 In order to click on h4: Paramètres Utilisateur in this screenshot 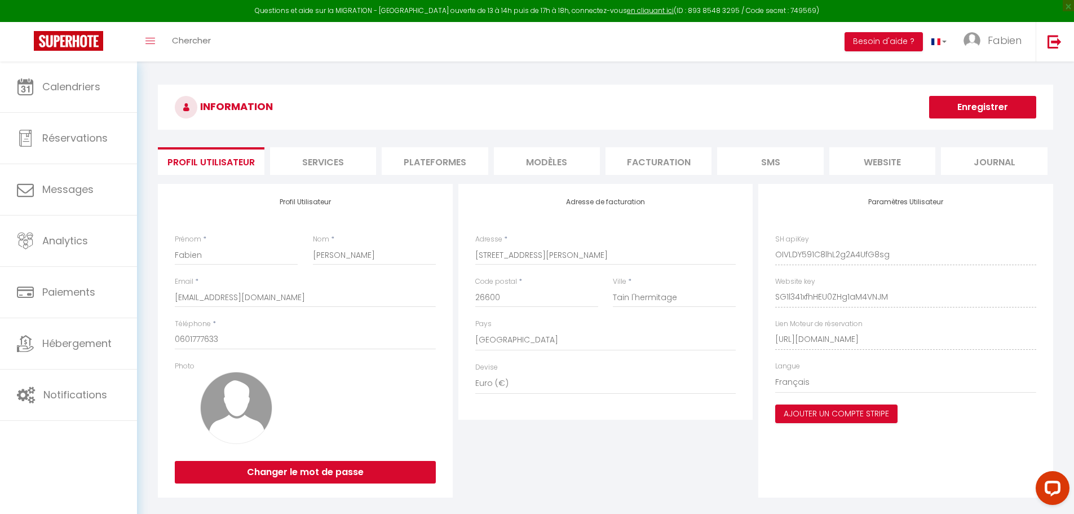, I will do `click(905, 202)`.